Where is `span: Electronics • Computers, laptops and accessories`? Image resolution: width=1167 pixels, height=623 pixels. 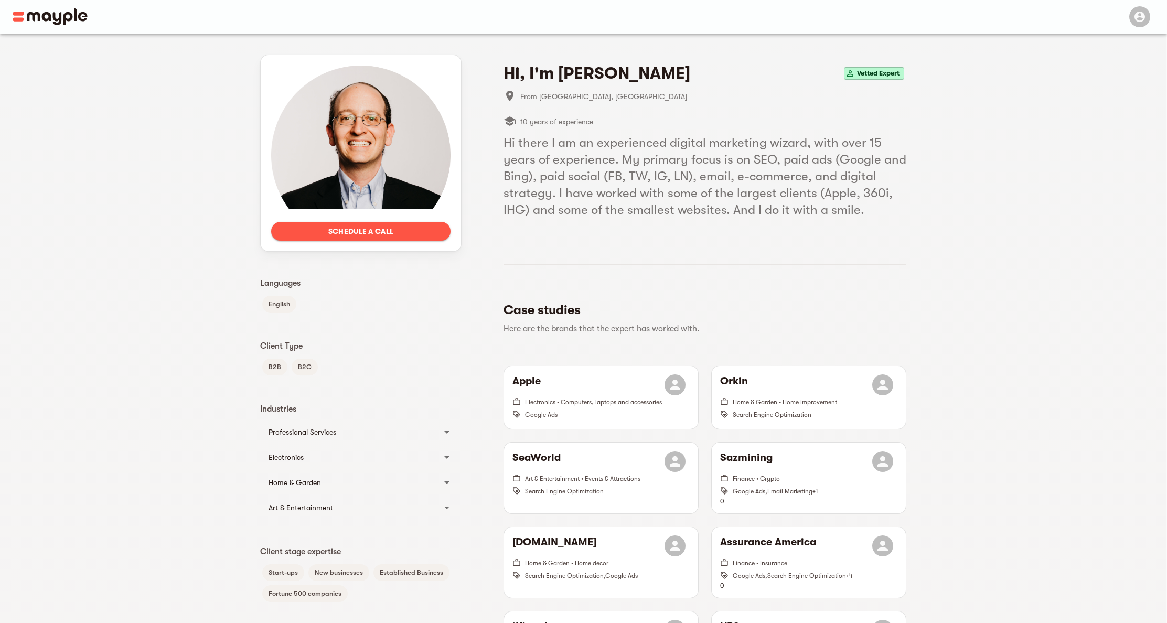 span: Electronics • Computers, laptops and accessories is located at coordinates (593, 402).